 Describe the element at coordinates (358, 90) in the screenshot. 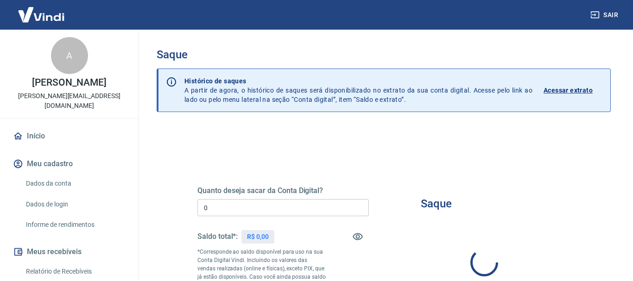

I see `p: A partir de agora, o histórico de saques será disponibilizado no extrato da sua conta digital. Ac...` at that location.